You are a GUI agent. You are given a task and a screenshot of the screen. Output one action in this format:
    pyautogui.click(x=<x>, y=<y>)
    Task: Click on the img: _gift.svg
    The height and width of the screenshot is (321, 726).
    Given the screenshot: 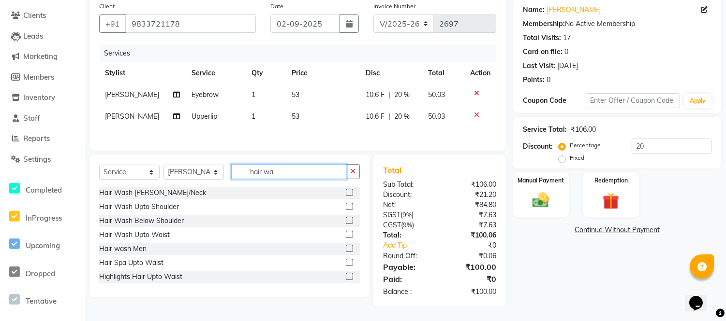 What is the action you would take?
    pyautogui.click(x=610, y=201)
    